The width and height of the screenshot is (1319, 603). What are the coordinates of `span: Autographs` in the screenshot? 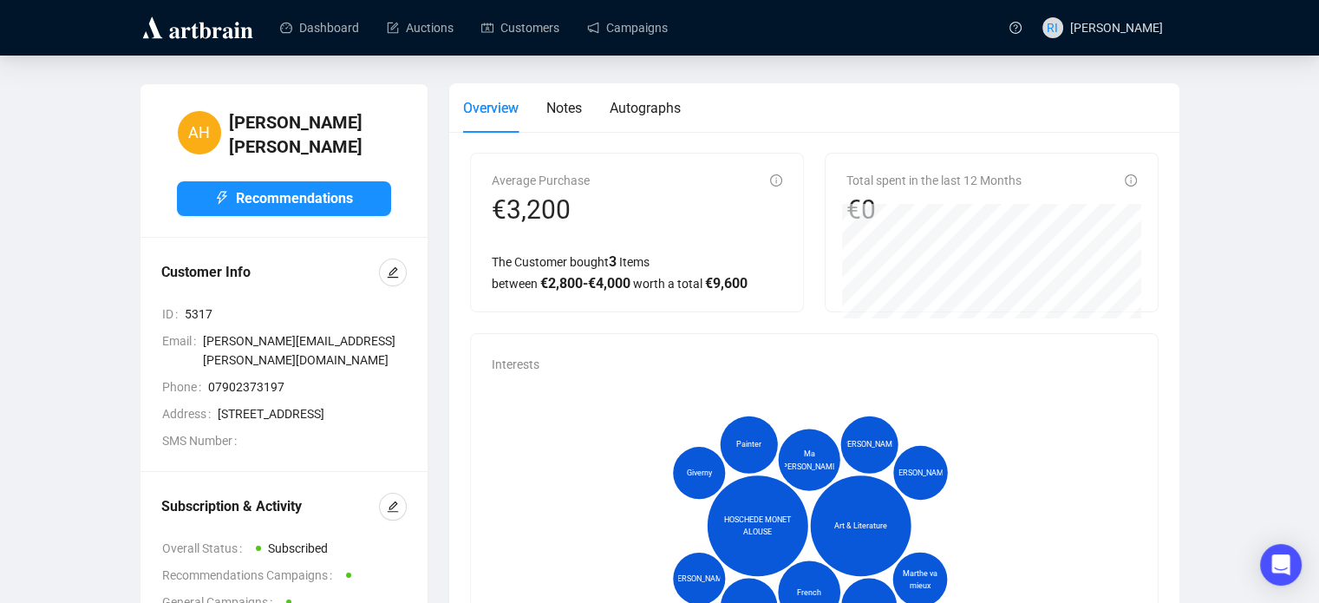 It's located at (645, 108).